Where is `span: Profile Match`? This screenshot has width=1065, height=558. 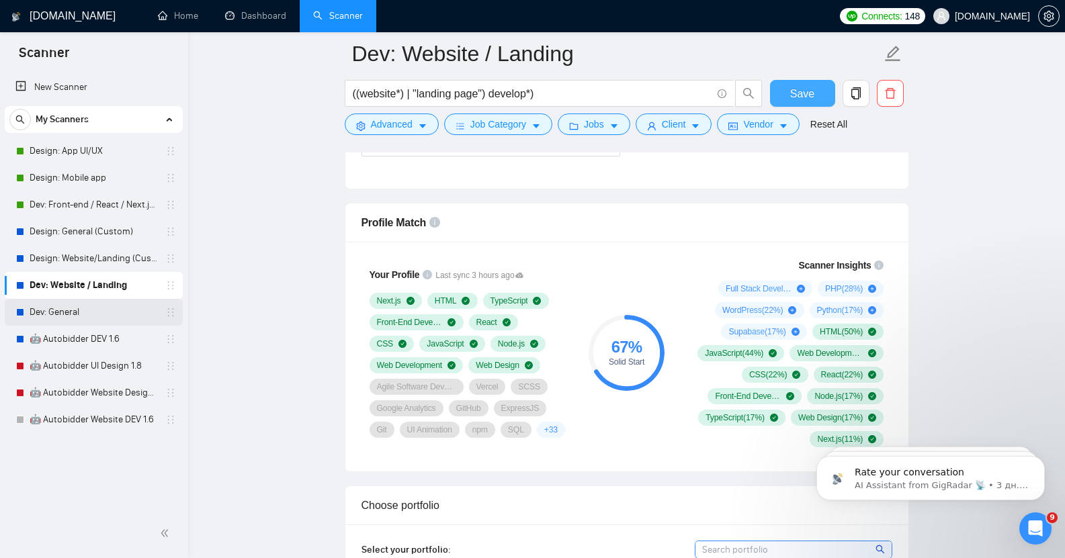 span: Profile Match is located at coordinates (394, 222).